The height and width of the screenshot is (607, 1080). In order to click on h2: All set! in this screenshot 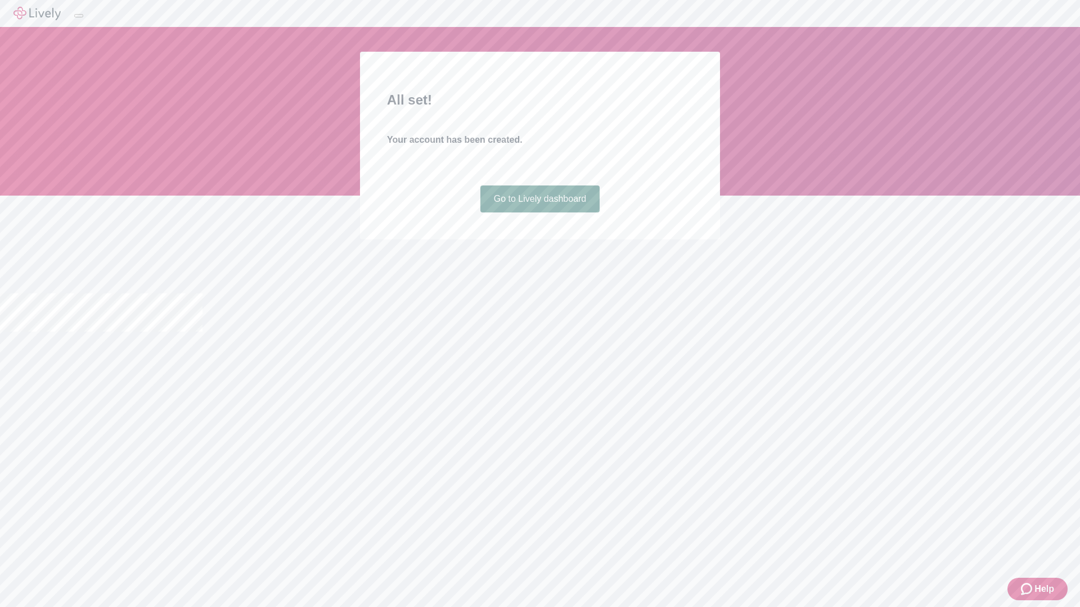, I will do `click(540, 100)`.